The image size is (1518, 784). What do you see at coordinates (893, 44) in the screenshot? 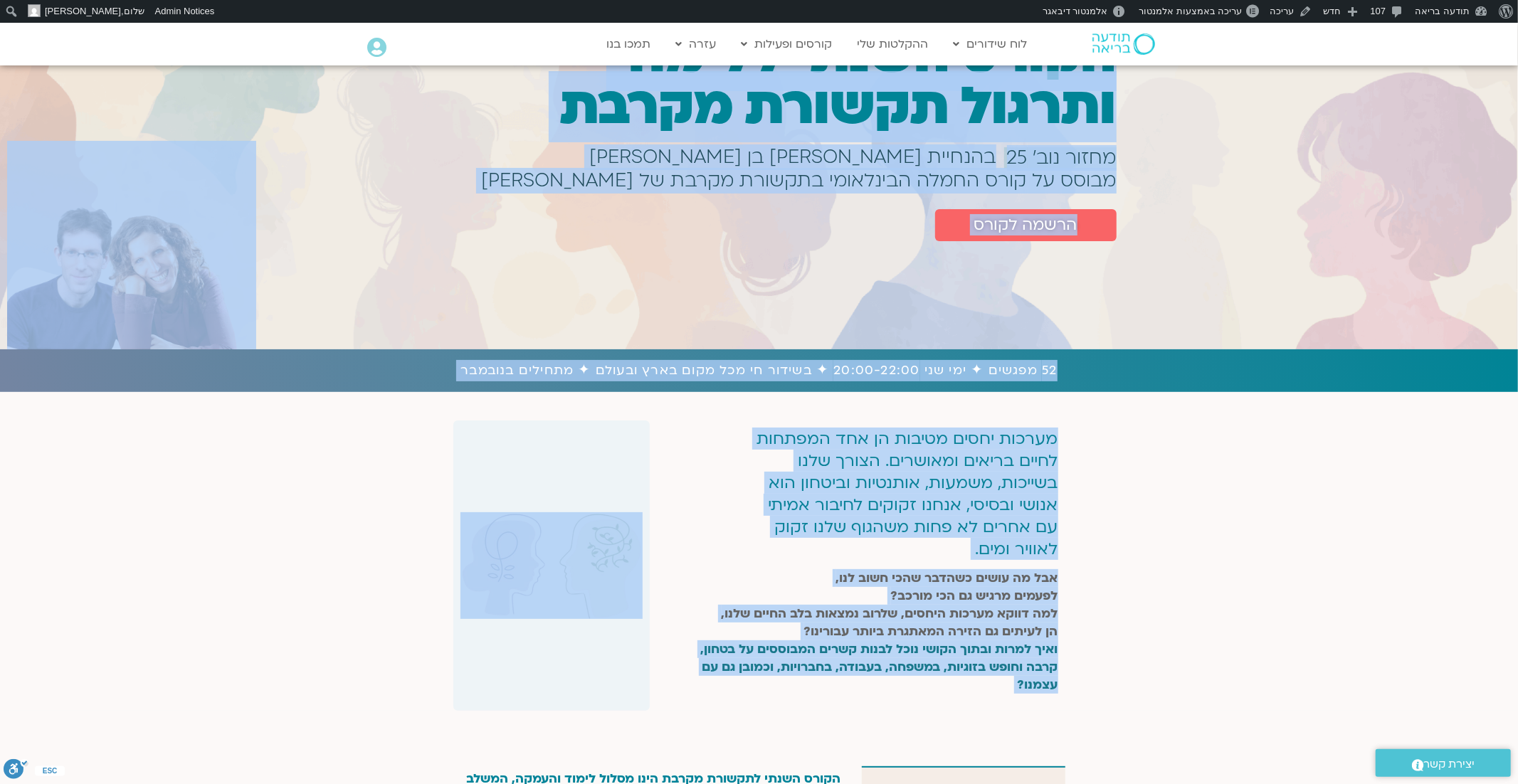
I see `a: ההקלטות שלי` at bounding box center [893, 44].